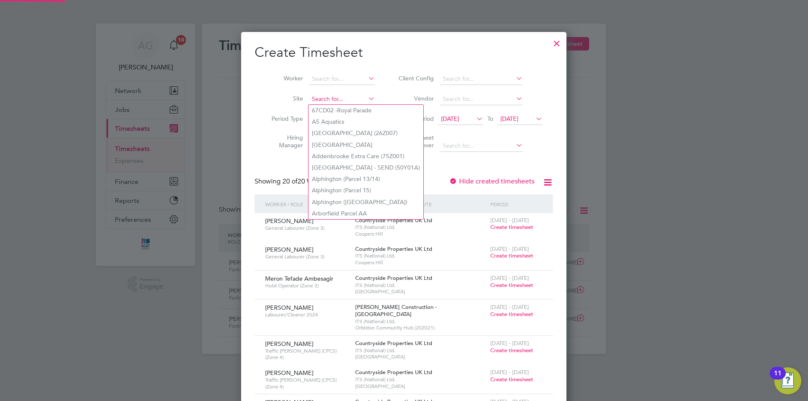 This screenshot has width=808, height=401. Describe the element at coordinates (290, 181) in the screenshot. I see `span: 20 of` at that location.